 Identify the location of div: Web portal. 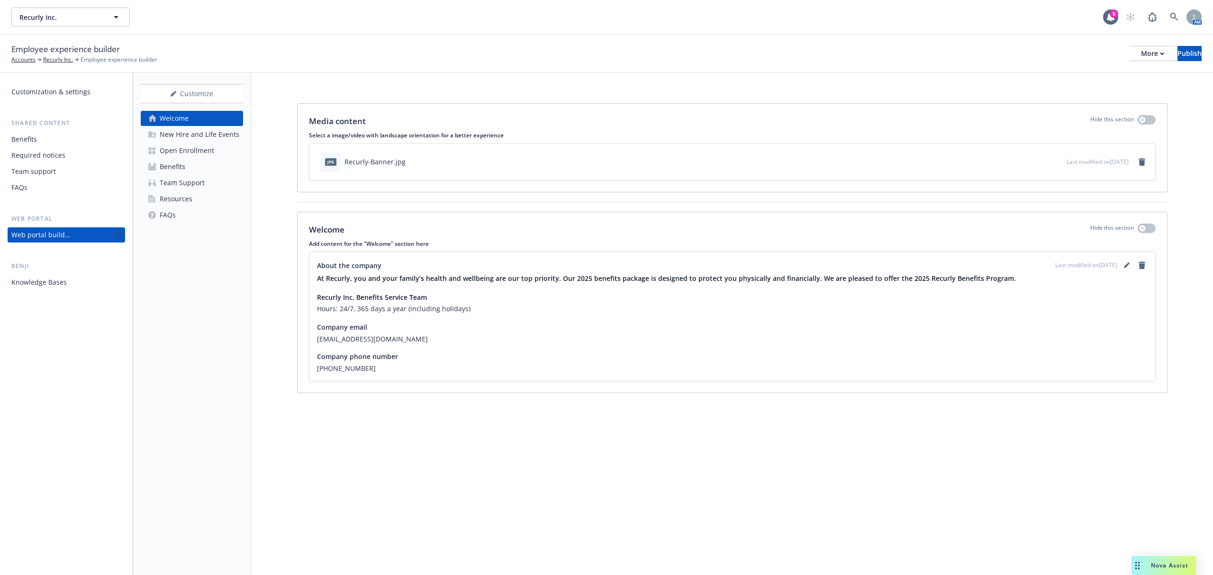
(66, 219).